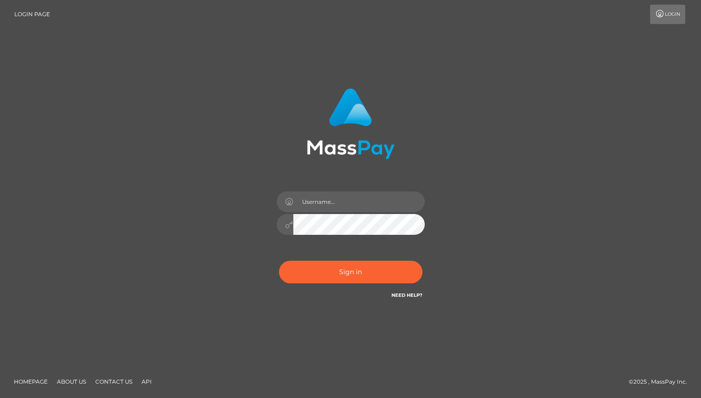 This screenshot has width=701, height=398. Describe the element at coordinates (31, 382) in the screenshot. I see `a: Homepage` at that location.